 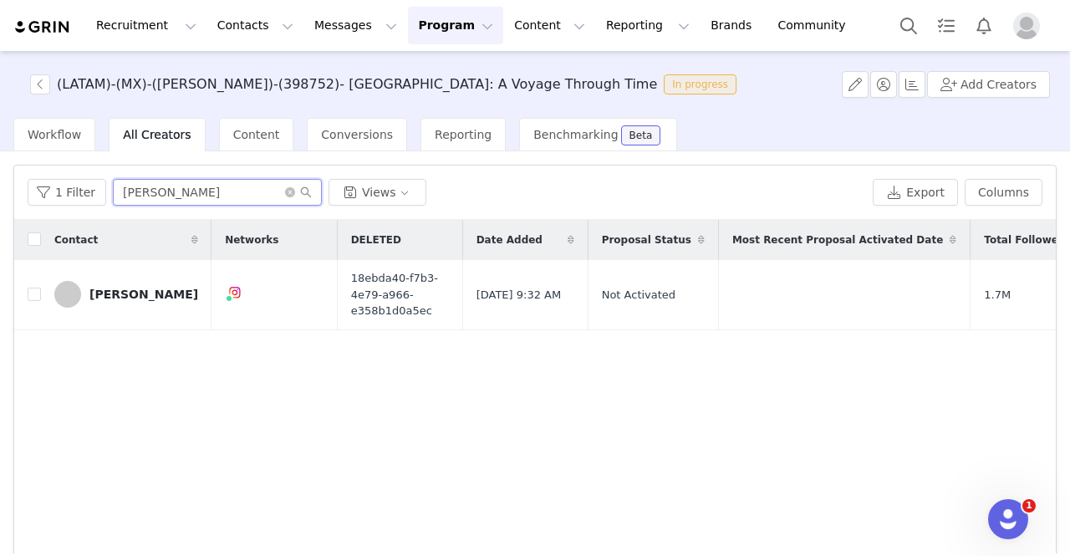 What do you see at coordinates (646, 240) in the screenshot?
I see `span: Proposal Status` at bounding box center [646, 240].